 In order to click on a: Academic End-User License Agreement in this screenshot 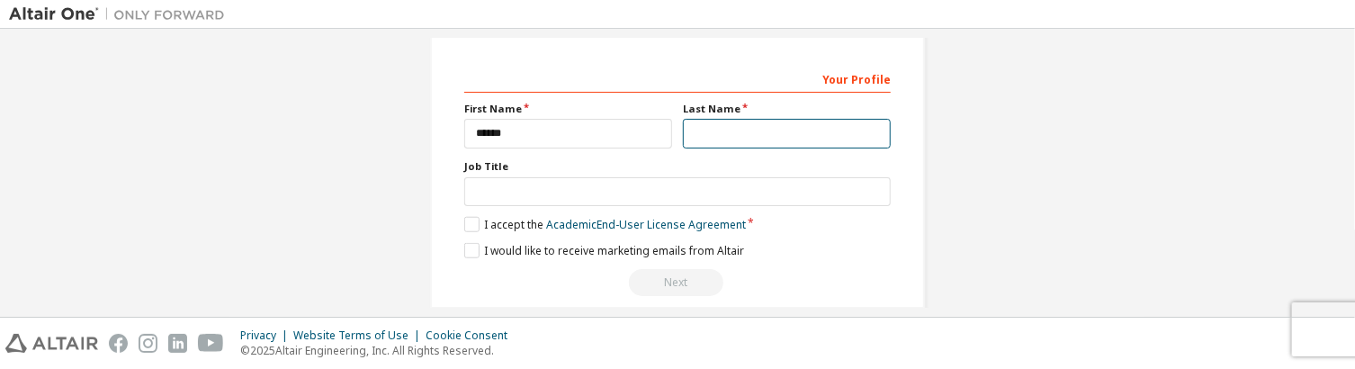, I will do `click(646, 224)`.